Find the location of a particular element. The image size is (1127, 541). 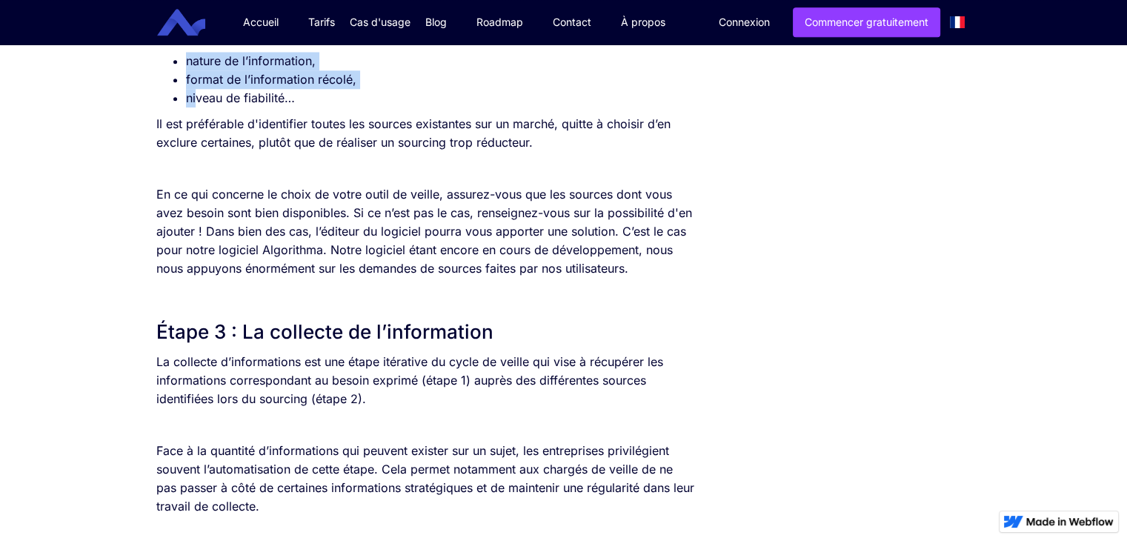

a: Connexion is located at coordinates (744, 22).